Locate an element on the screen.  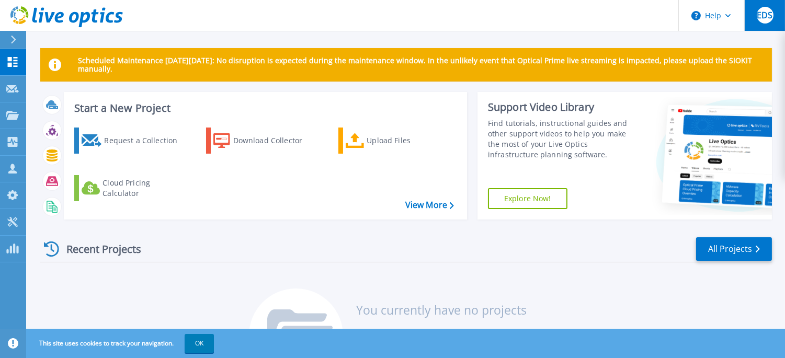
div: Request a Collection is located at coordinates (146, 141).